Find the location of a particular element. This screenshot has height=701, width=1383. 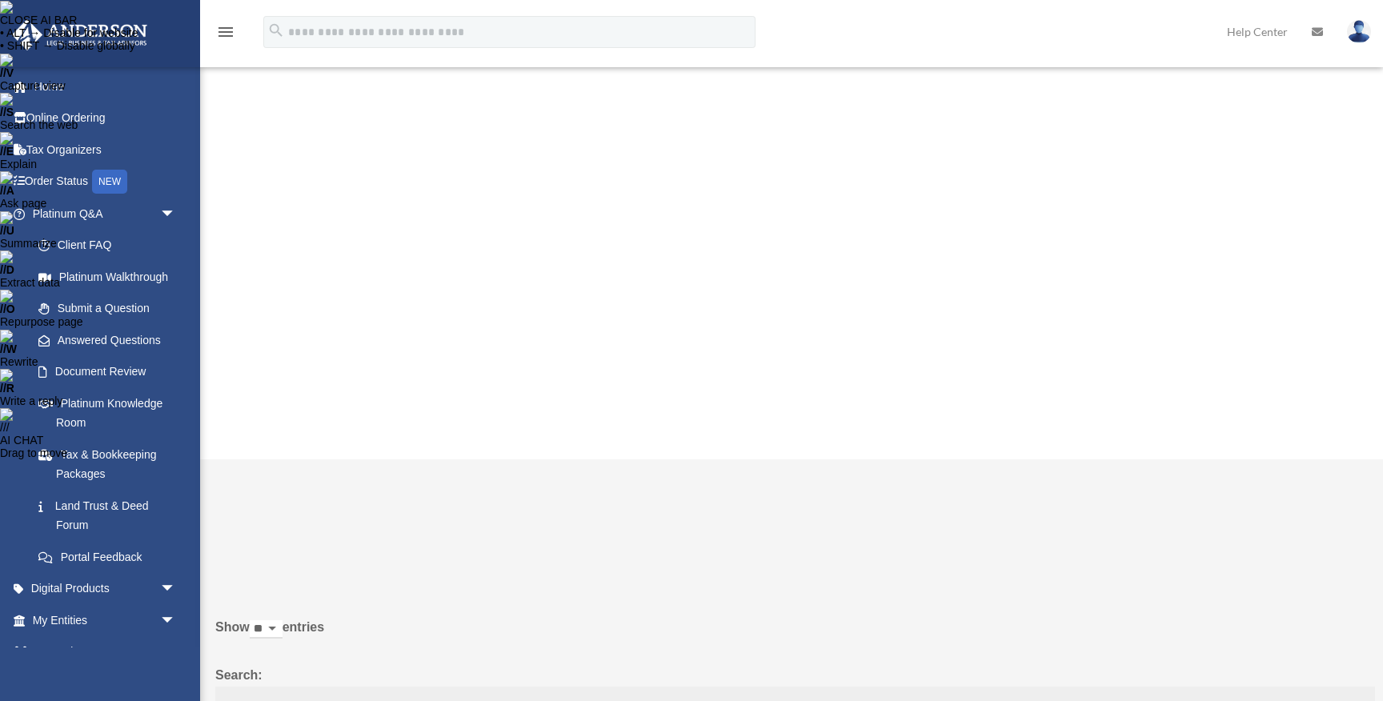

a: Digital Productsarrow_drop_down is located at coordinates (106, 589).